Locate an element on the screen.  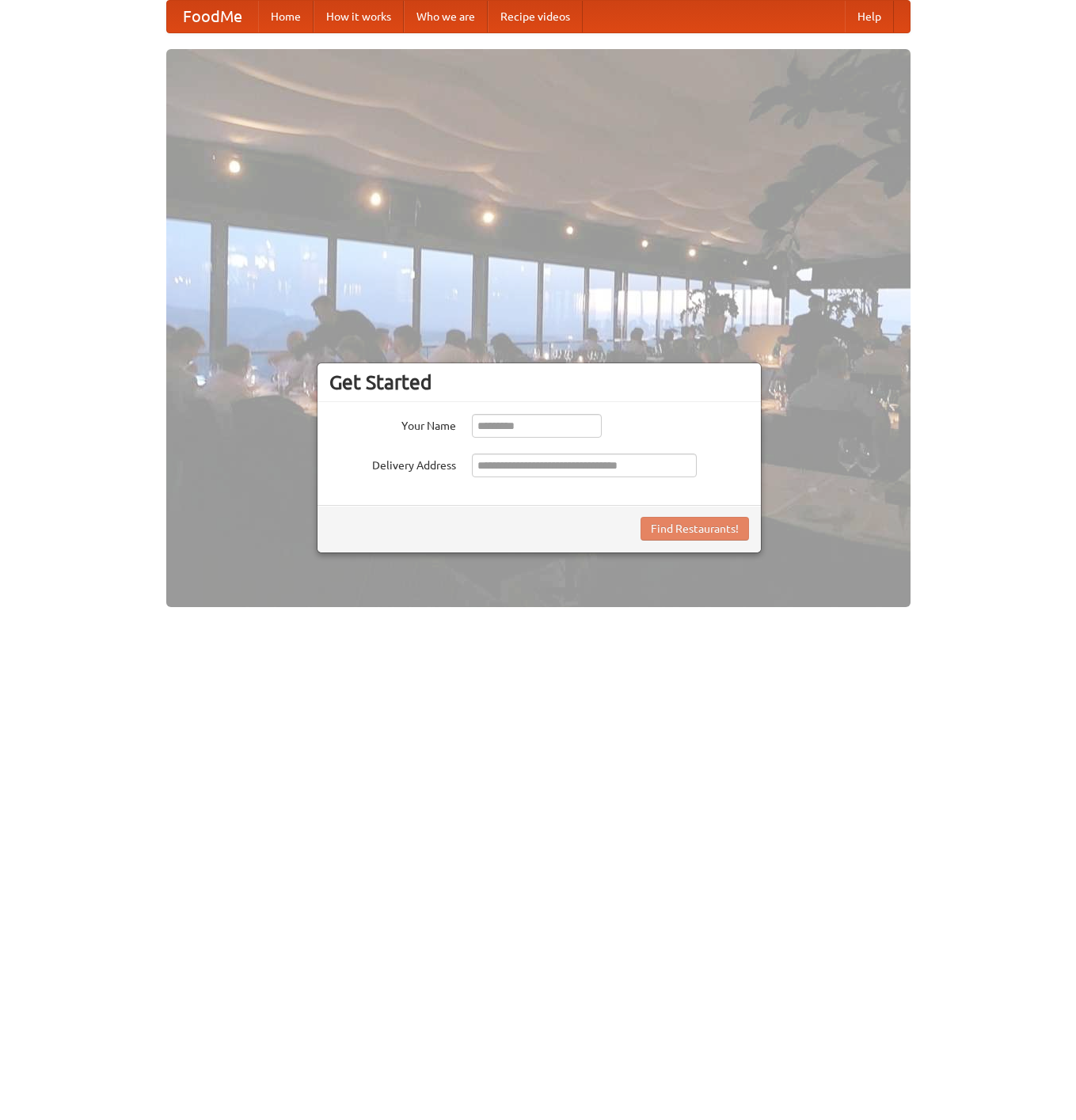
a: How it works is located at coordinates (358, 17).